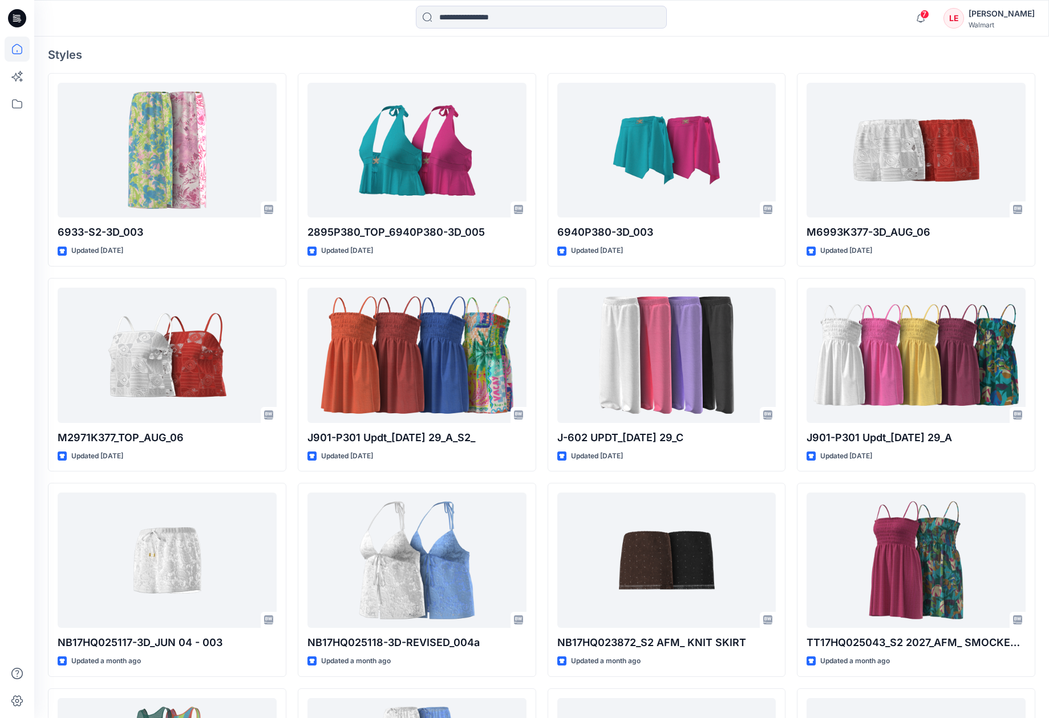 The height and width of the screenshot is (718, 1049). I want to click on a: J901-P301 Updt_JUL 29_A_S2_, so click(417, 355).